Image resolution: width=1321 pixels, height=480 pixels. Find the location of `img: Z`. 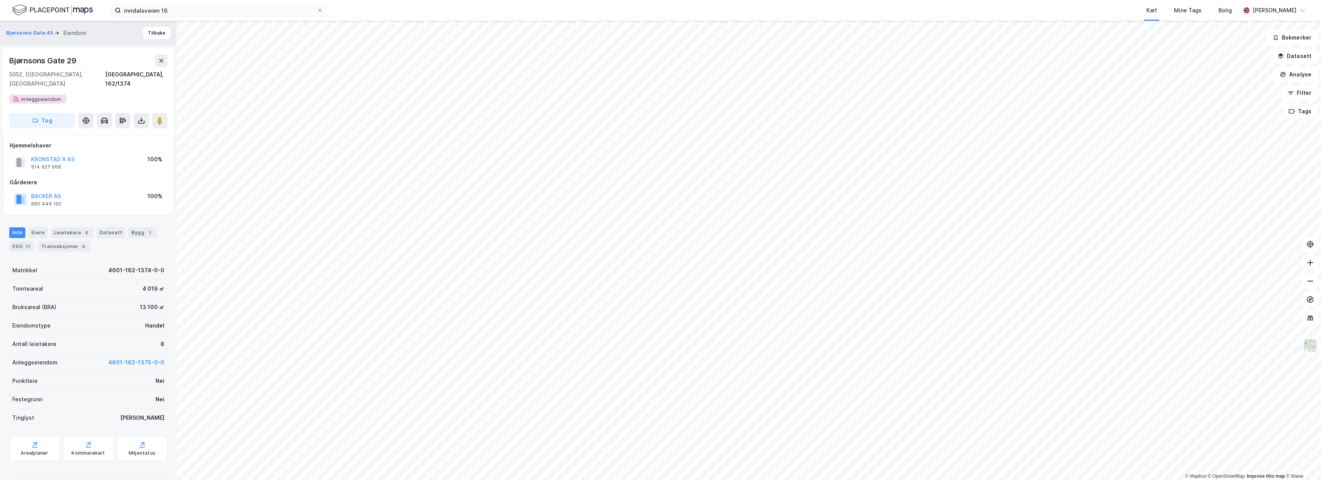

img: Z is located at coordinates (1311, 346).